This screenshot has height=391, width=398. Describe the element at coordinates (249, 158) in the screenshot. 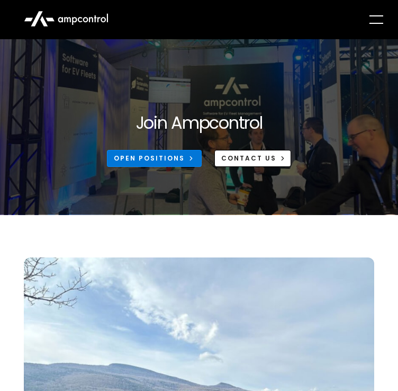

I see `div: CONTACT US` at that location.